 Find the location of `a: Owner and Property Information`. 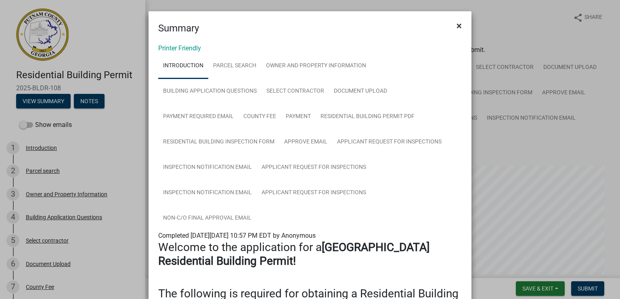

a: Owner and Property Information is located at coordinates (316, 66).